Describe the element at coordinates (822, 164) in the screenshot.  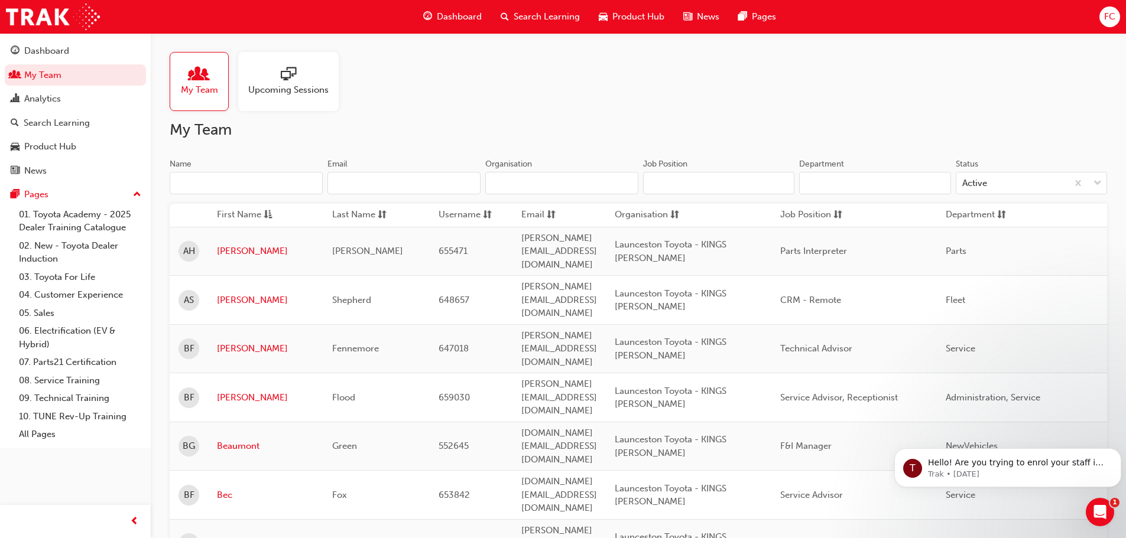
I see `div: Department` at that location.